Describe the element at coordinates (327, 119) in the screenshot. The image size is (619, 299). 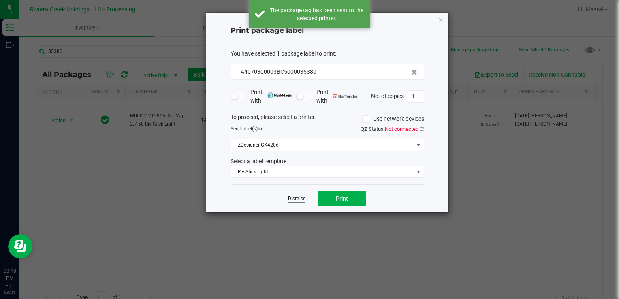
I see `div: To proceed, please select a printer.` at that location.